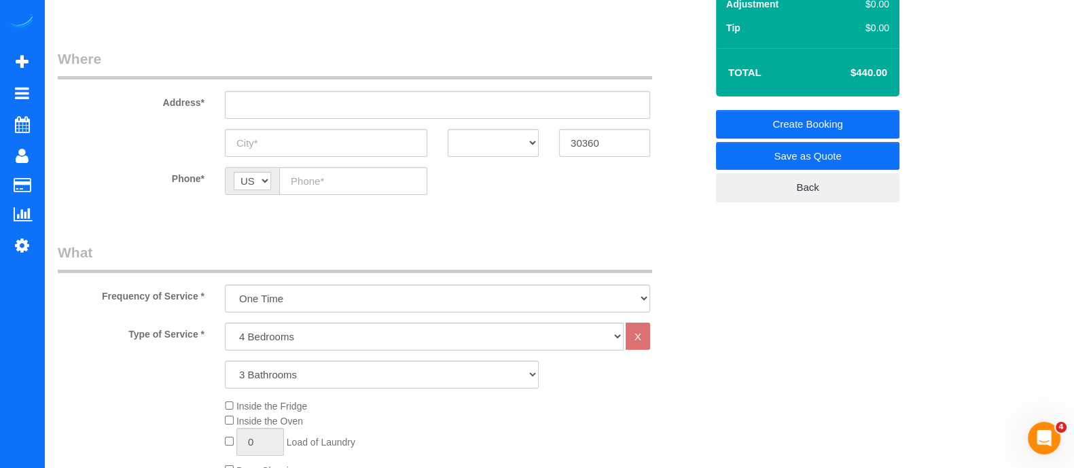 The width and height of the screenshot is (1074, 468). Describe the element at coordinates (22, 23) in the screenshot. I see `a: Automaid Logo` at that location.